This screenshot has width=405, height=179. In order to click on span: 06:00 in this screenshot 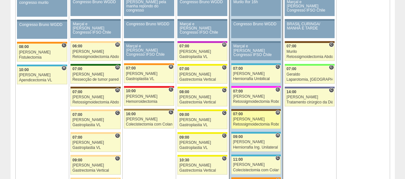, I will do `click(77, 46)`.